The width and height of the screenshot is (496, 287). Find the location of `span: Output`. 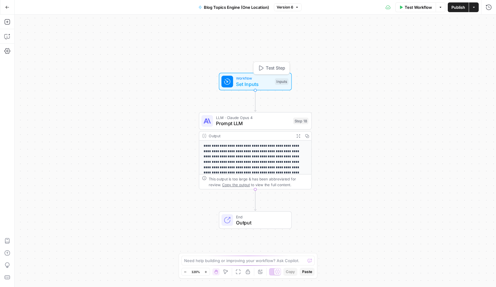

span: Output is located at coordinates (261, 222).